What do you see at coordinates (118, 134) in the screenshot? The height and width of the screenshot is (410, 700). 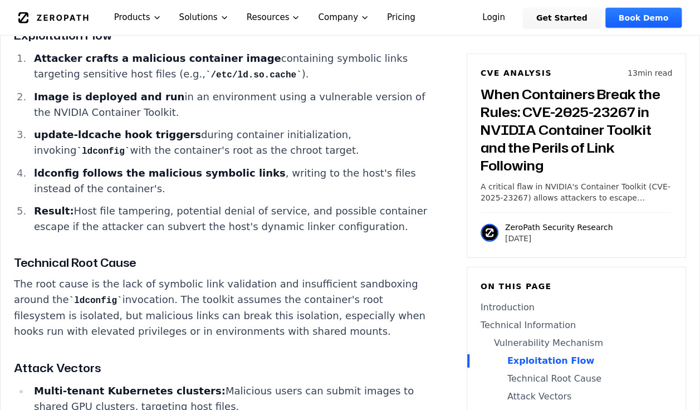 I see `strong: update-ldcache hook triggers` at bounding box center [118, 134].